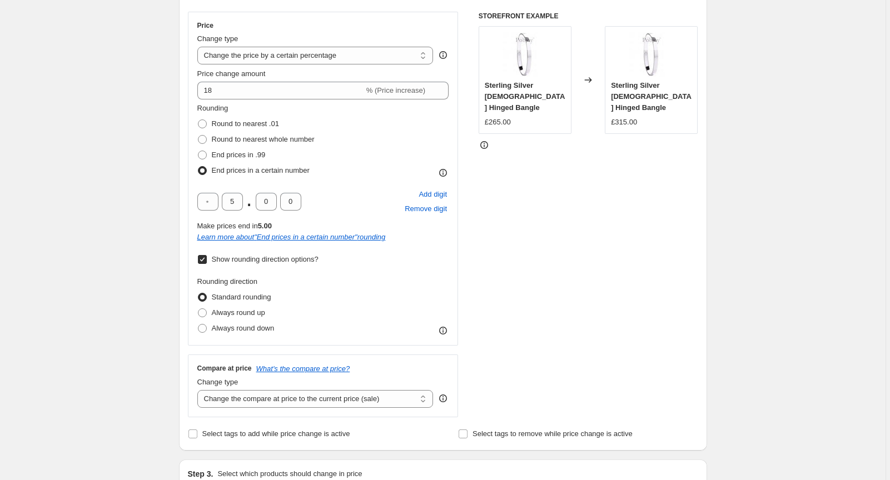 Image resolution: width=890 pixels, height=480 pixels. What do you see at coordinates (201, 474) in the screenshot?
I see `h2: Step 3.` at bounding box center [201, 474].